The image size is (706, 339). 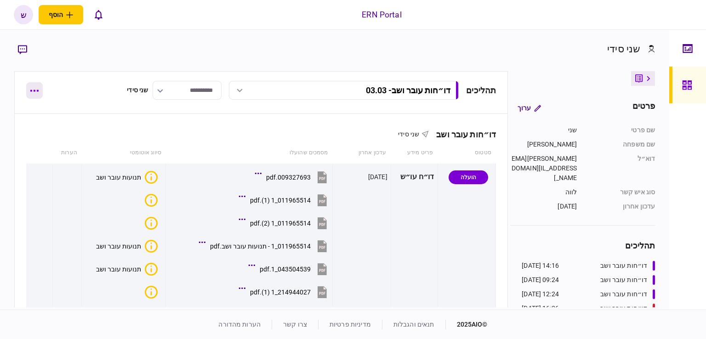 What do you see at coordinates (23, 15) in the screenshot?
I see `div: ש` at bounding box center [23, 15].